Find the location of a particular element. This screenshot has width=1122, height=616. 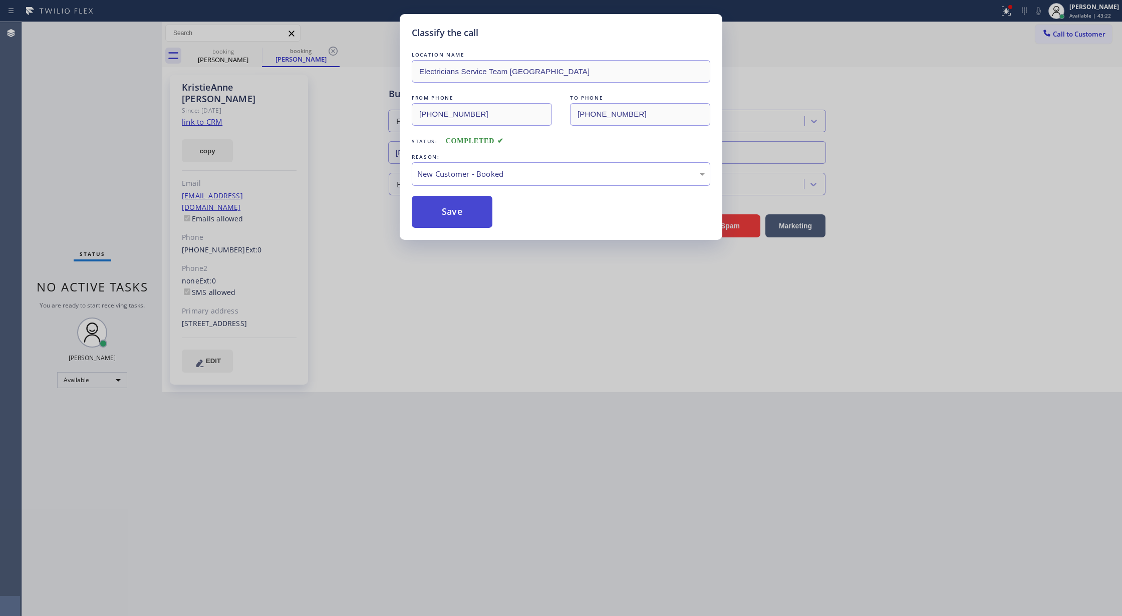

div: TO PHONE is located at coordinates (640, 98).